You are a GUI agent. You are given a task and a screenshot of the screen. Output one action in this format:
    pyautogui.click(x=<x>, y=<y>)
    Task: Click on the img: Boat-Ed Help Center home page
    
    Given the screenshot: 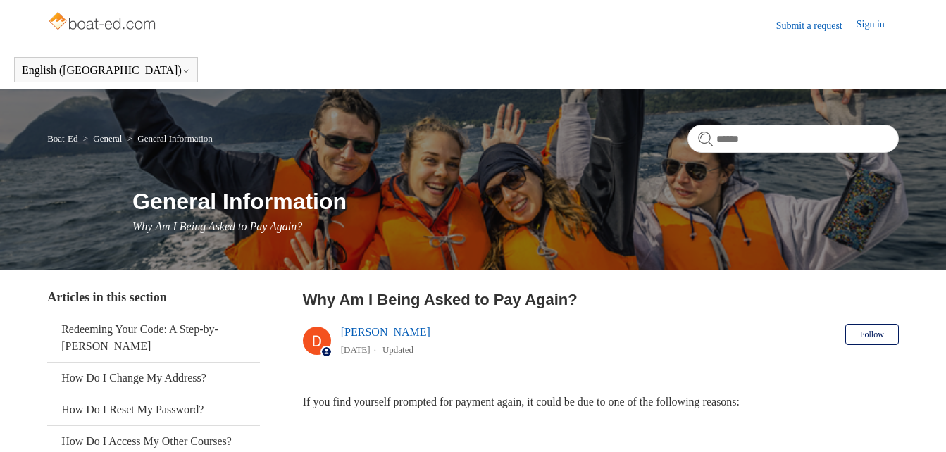 What is the action you would take?
    pyautogui.click(x=103, y=23)
    